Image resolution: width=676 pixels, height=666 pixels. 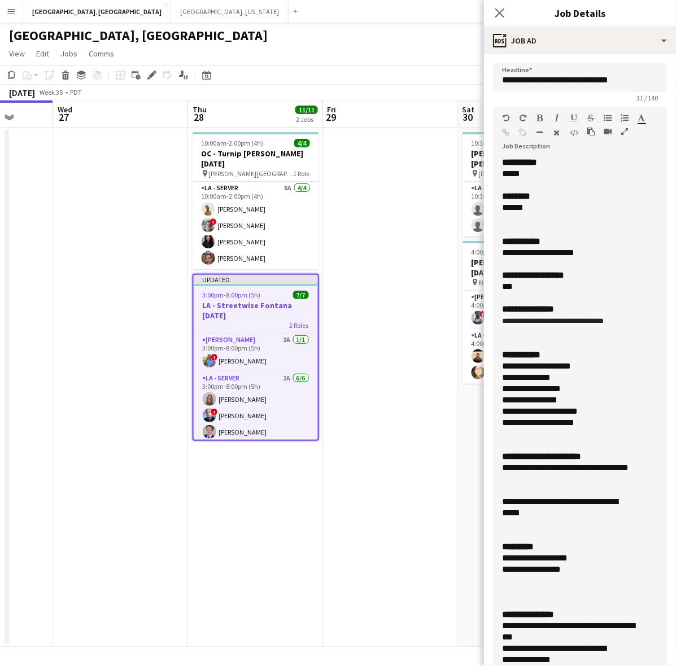 What do you see at coordinates (332, 110) in the screenshot?
I see `span: Fri` at bounding box center [332, 110].